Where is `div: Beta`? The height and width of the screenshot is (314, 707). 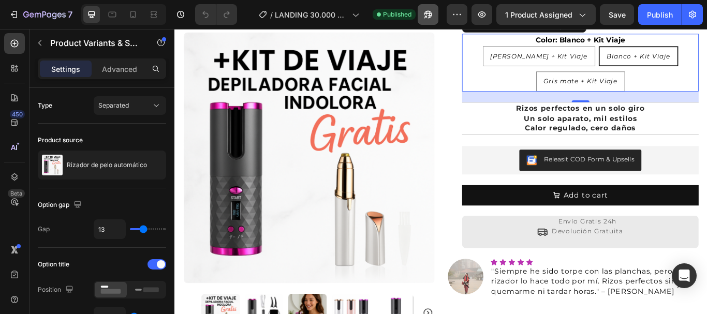
div: Beta is located at coordinates (16, 194).